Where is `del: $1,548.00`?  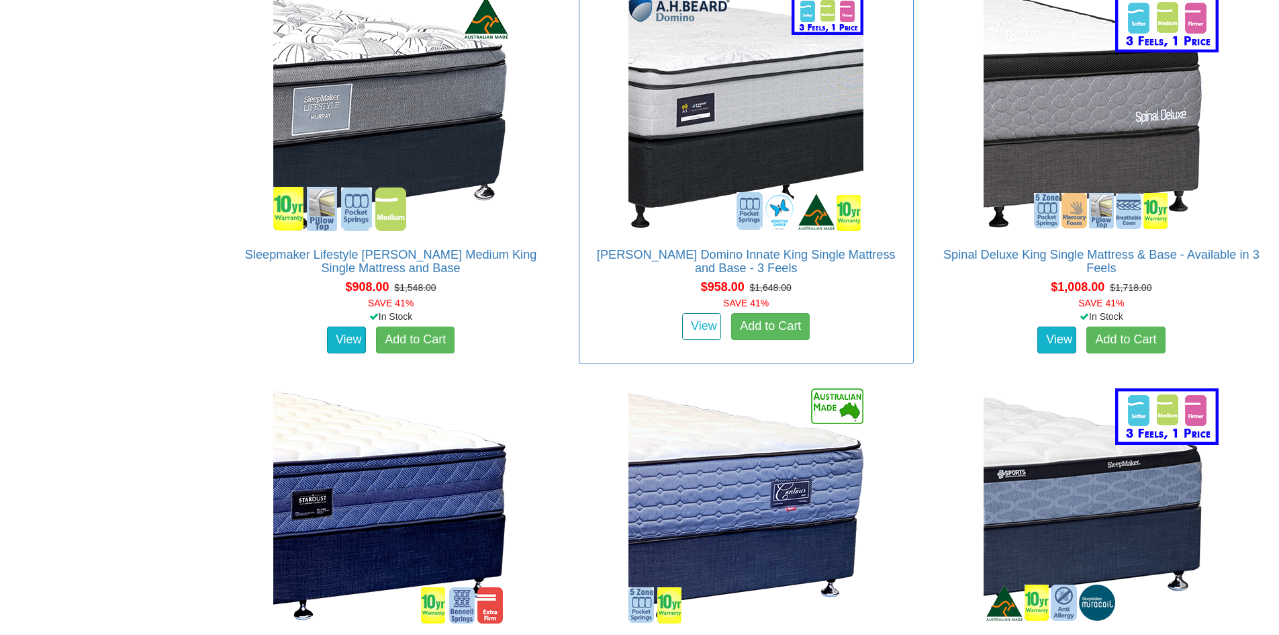
del: $1,548.00 is located at coordinates (415, 287).